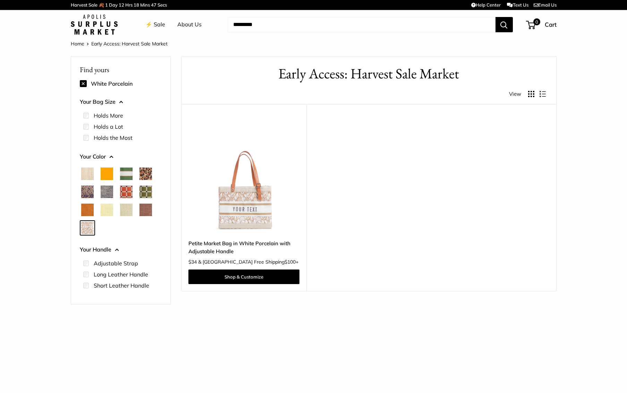 Image resolution: width=627 pixels, height=393 pixels. I want to click on div: White Porcelain, so click(121, 84).